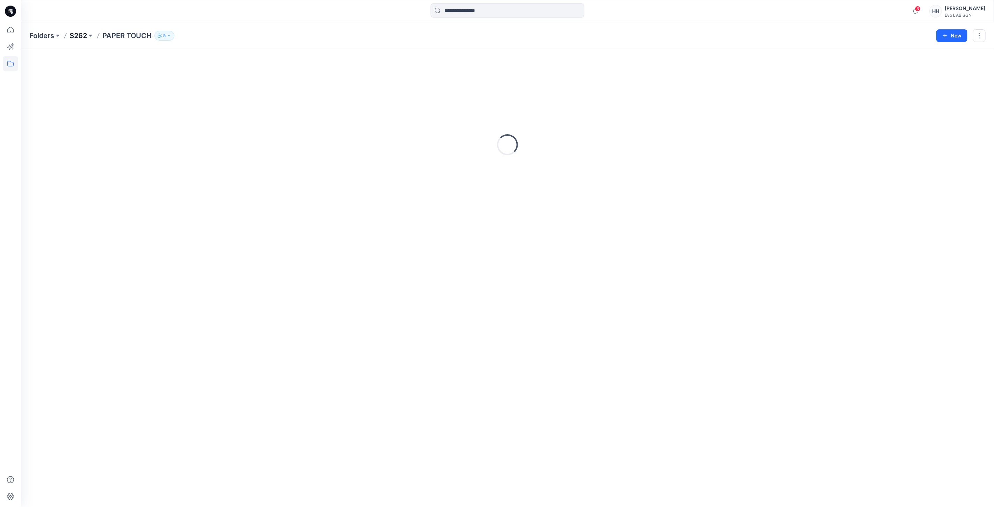 This screenshot has height=507, width=994. I want to click on p: S262, so click(78, 36).